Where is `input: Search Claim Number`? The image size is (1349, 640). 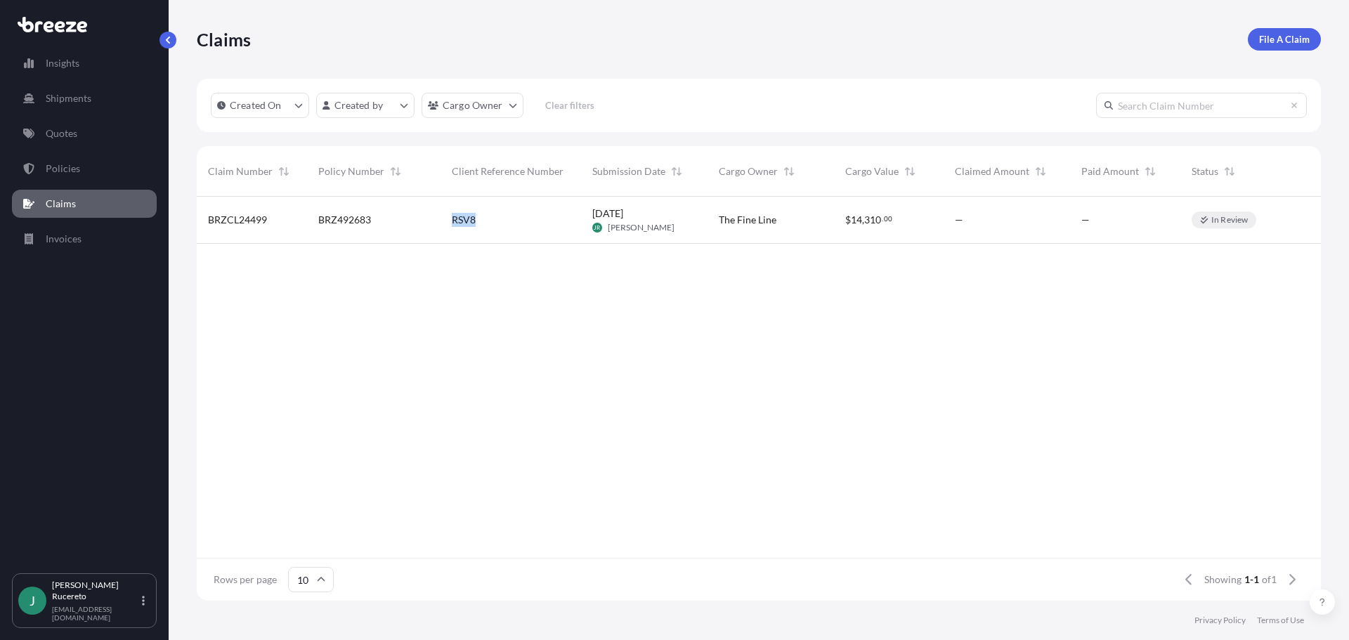 input: Search Claim Number is located at coordinates (1202, 105).